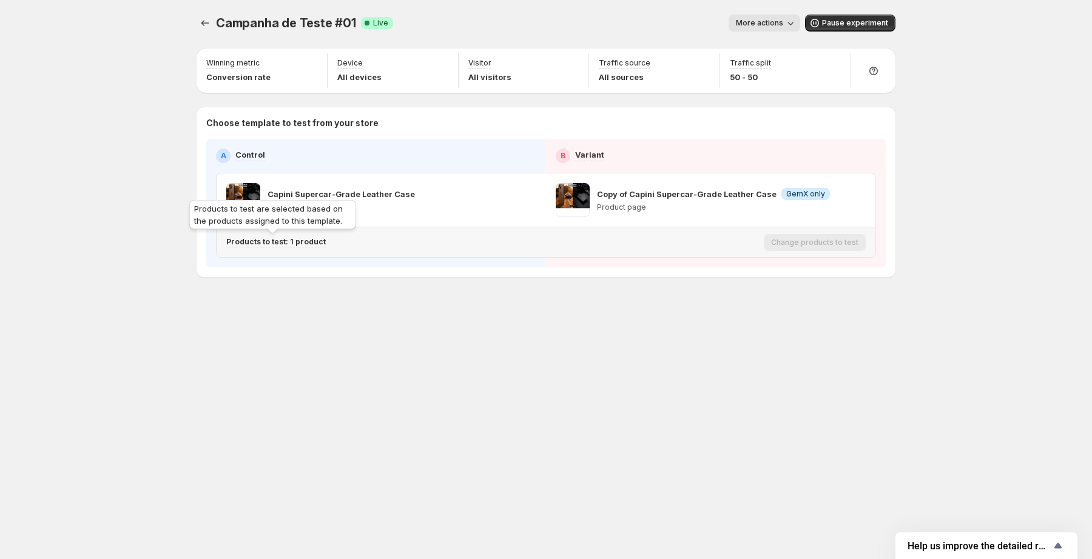 The width and height of the screenshot is (1092, 559). What do you see at coordinates (590, 155) in the screenshot?
I see `p: Variant` at bounding box center [590, 155].